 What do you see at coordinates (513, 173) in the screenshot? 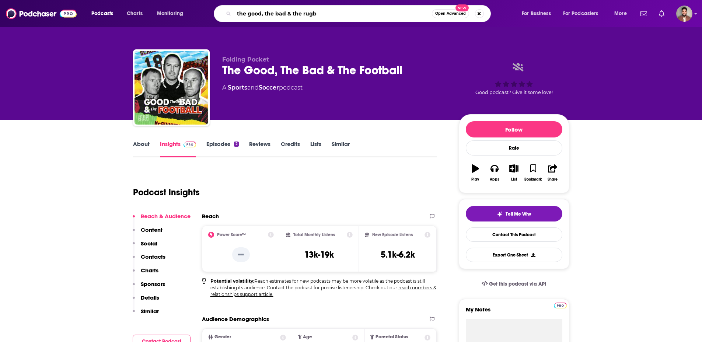
I see `button: List` at bounding box center [513, 173].